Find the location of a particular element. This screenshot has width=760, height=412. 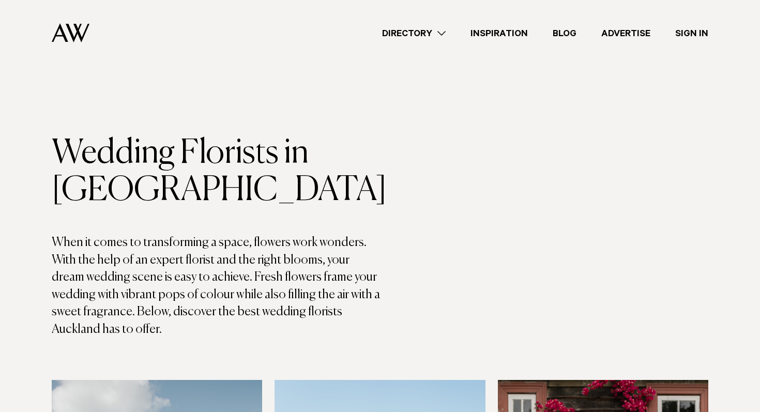

a: Sign In is located at coordinates (692, 33).